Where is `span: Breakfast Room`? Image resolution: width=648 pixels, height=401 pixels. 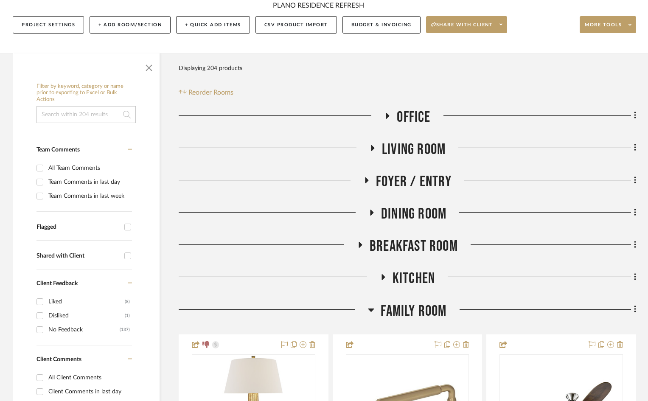
span: Breakfast Room is located at coordinates (414, 246).